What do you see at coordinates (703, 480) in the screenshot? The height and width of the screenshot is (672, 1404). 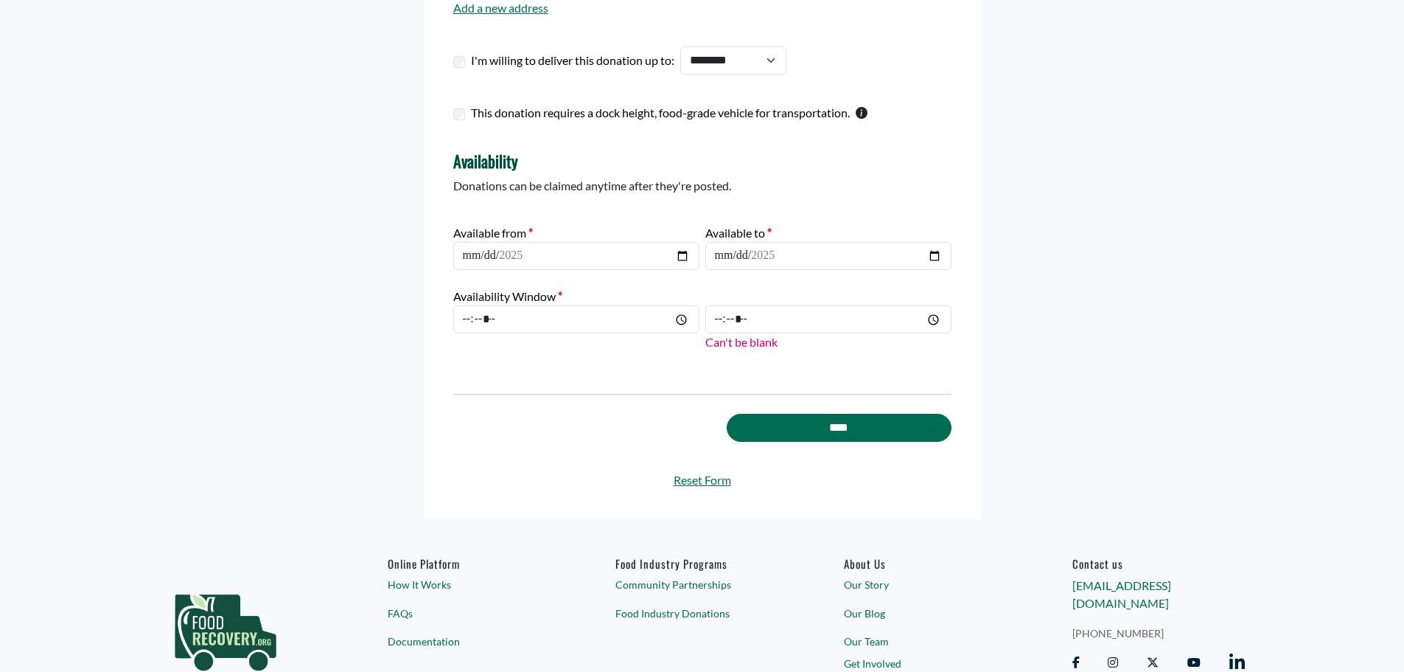 I see `a: Reset Form` at bounding box center [703, 480].